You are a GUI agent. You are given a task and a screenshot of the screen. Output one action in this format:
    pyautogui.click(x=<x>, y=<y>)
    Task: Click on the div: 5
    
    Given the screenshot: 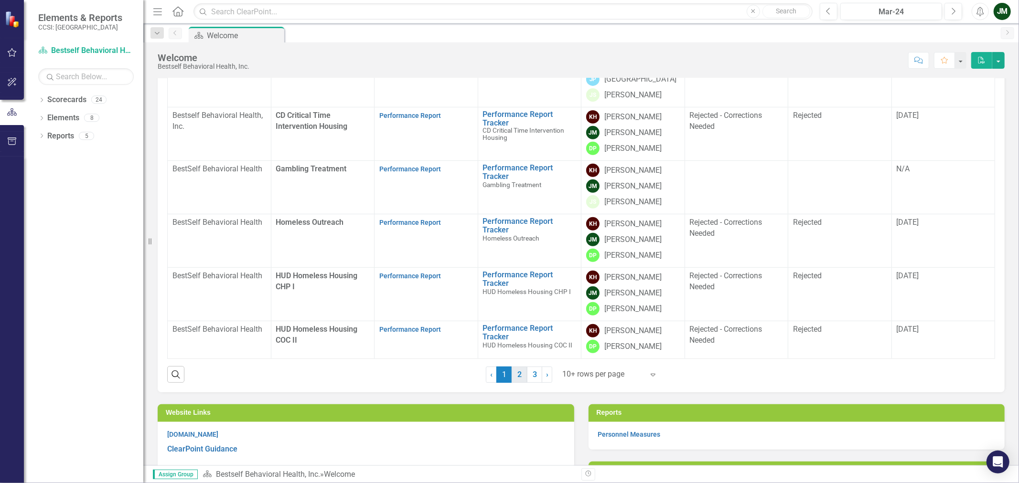 What is the action you would take?
    pyautogui.click(x=86, y=136)
    